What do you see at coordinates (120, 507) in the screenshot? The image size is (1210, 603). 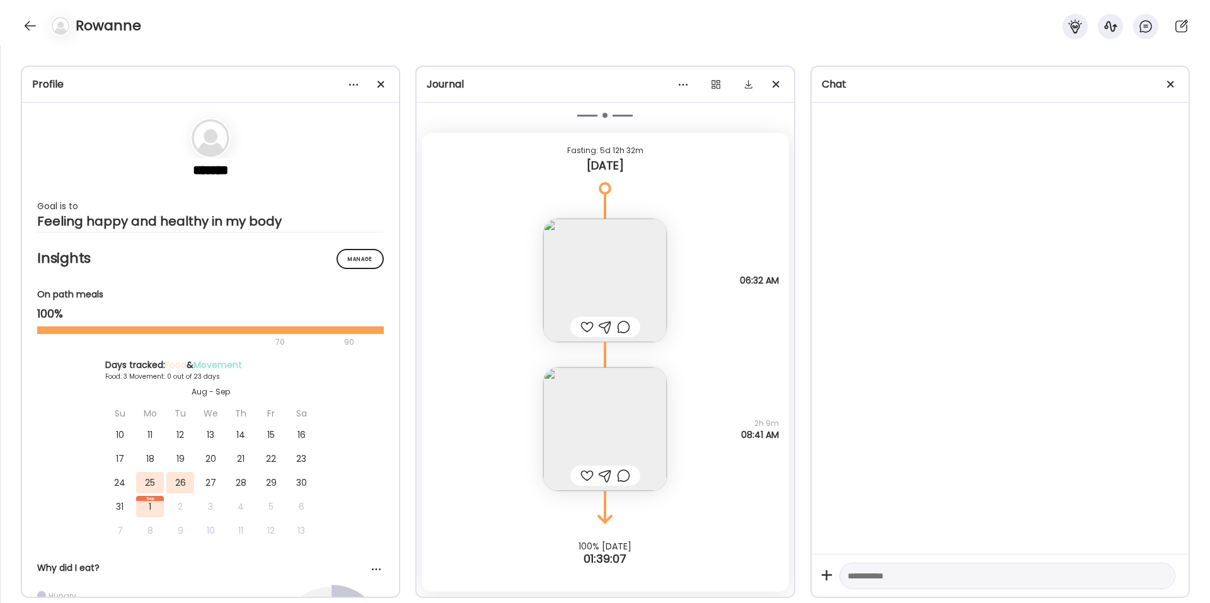 I see `div: 31` at bounding box center [120, 507].